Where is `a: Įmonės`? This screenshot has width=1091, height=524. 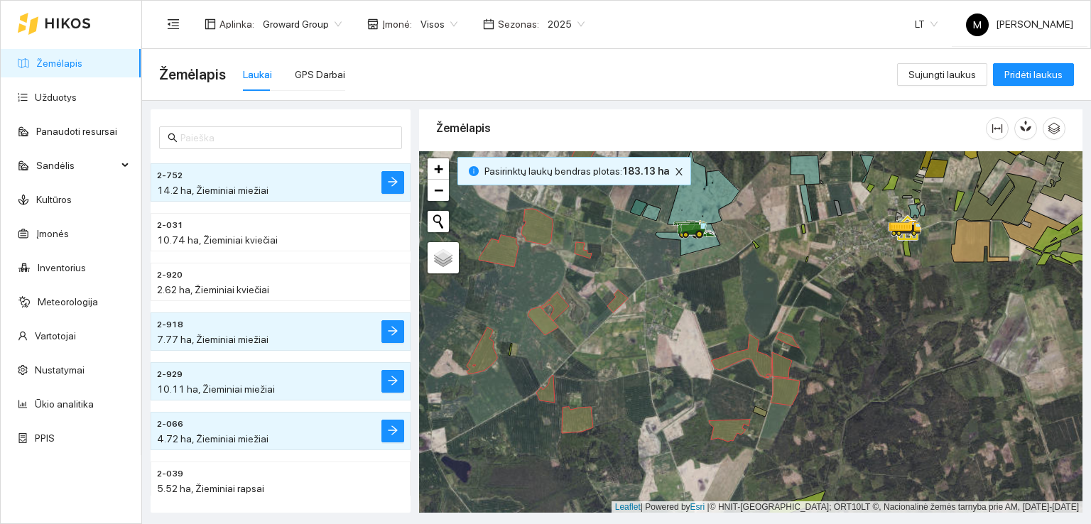
a: Įmonės is located at coordinates (53, 234).